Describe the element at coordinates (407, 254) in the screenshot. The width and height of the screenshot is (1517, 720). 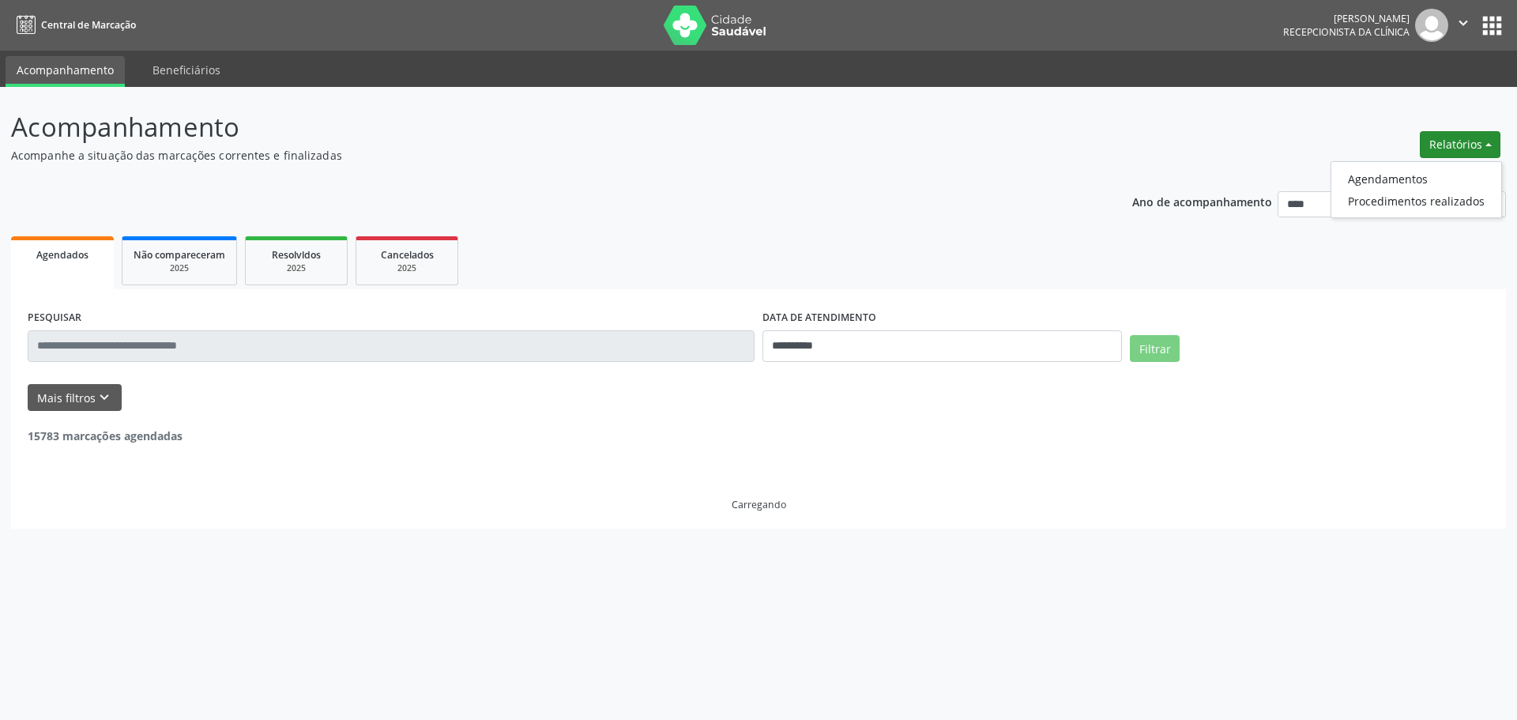
I see `span: Cancelados` at that location.